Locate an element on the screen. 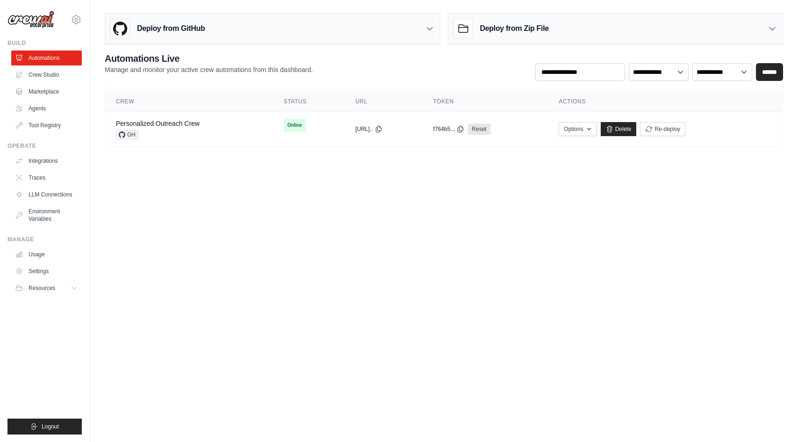 This screenshot has width=798, height=442. div: Build is located at coordinates (44, 43).